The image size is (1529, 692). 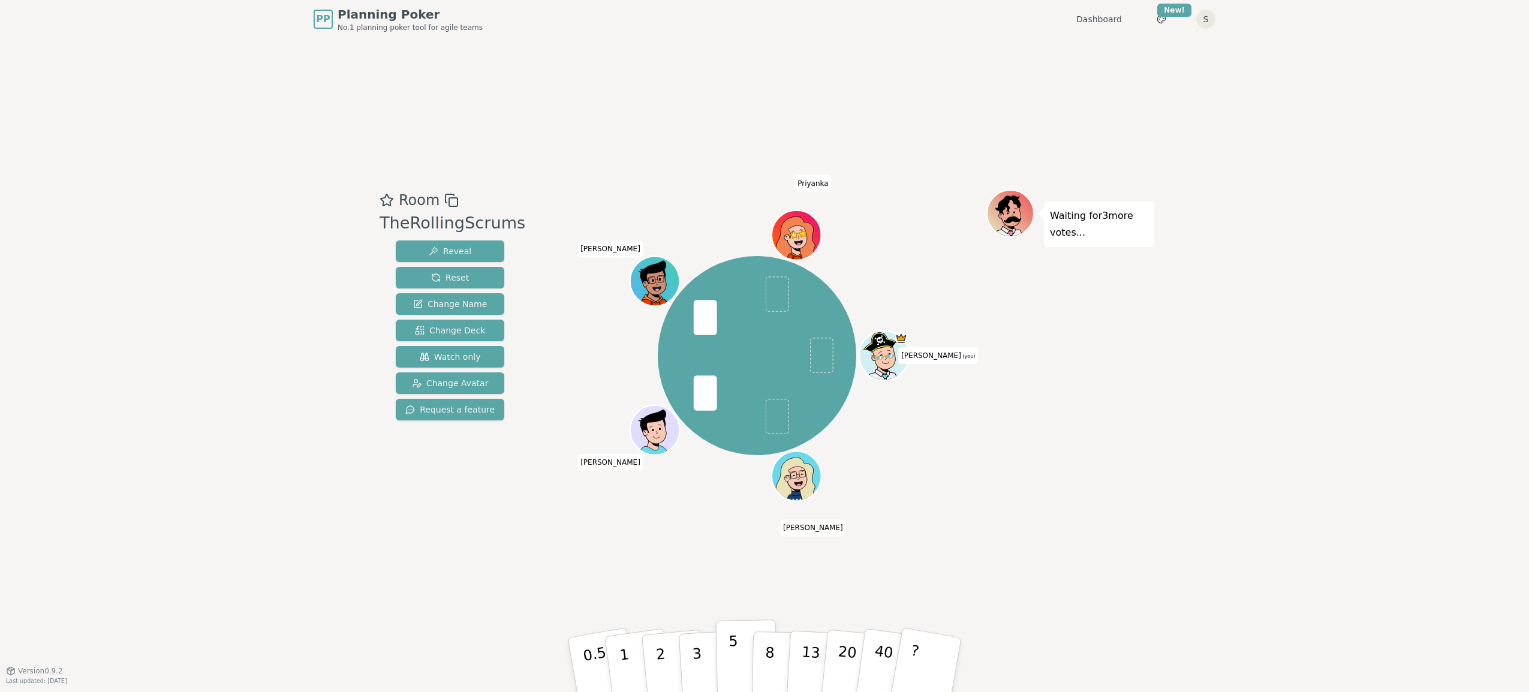 What do you see at coordinates (452, 223) in the screenshot?
I see `div: TheRollingScrums` at bounding box center [452, 223].